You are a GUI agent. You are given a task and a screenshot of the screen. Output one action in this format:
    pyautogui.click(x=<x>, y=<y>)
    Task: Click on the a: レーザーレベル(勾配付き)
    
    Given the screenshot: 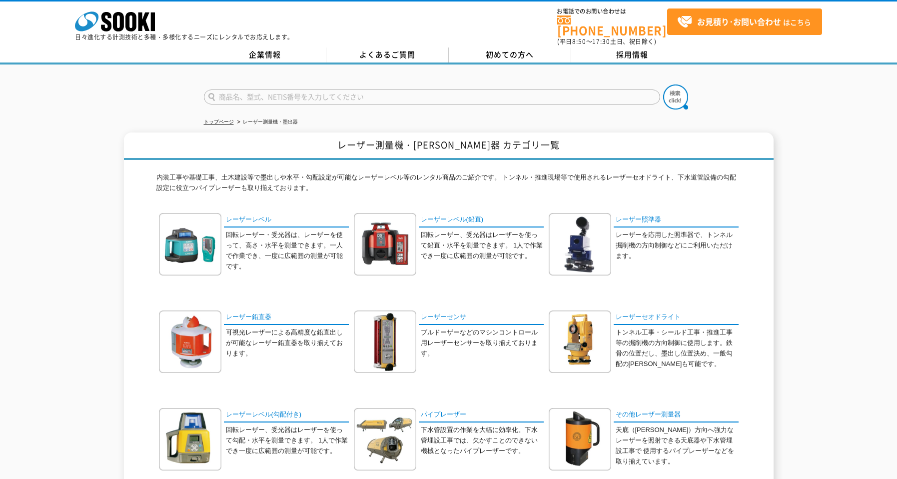 What is the action you would take?
    pyautogui.click(x=286, y=415)
    